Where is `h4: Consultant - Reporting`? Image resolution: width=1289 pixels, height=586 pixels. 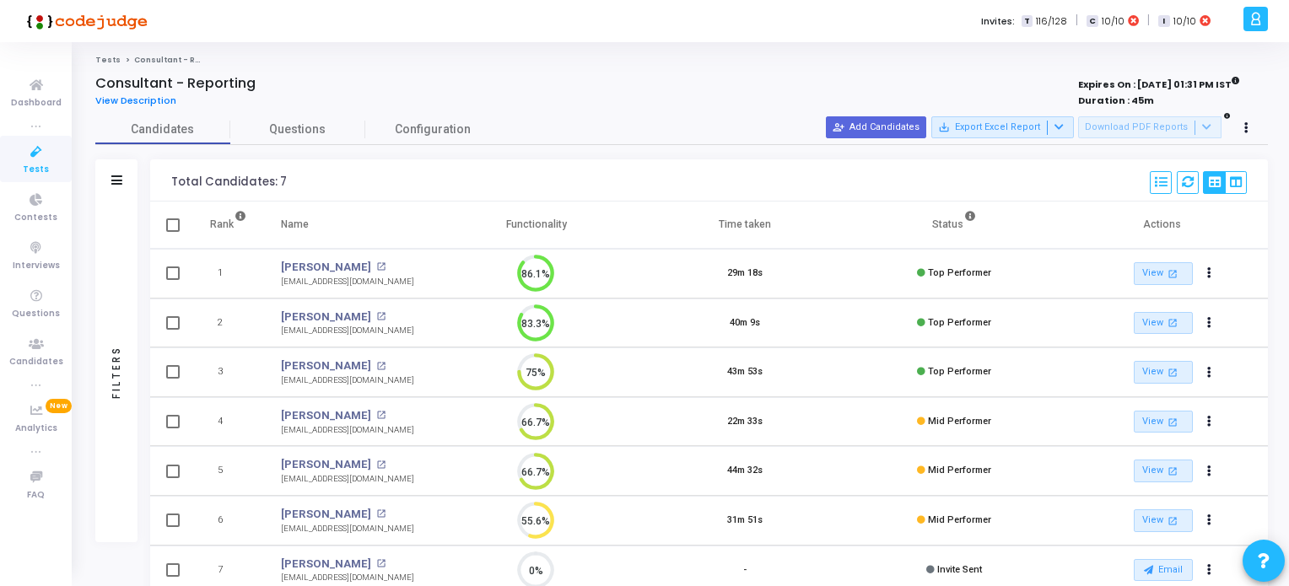 h4: Consultant - Reporting is located at coordinates (175, 84).